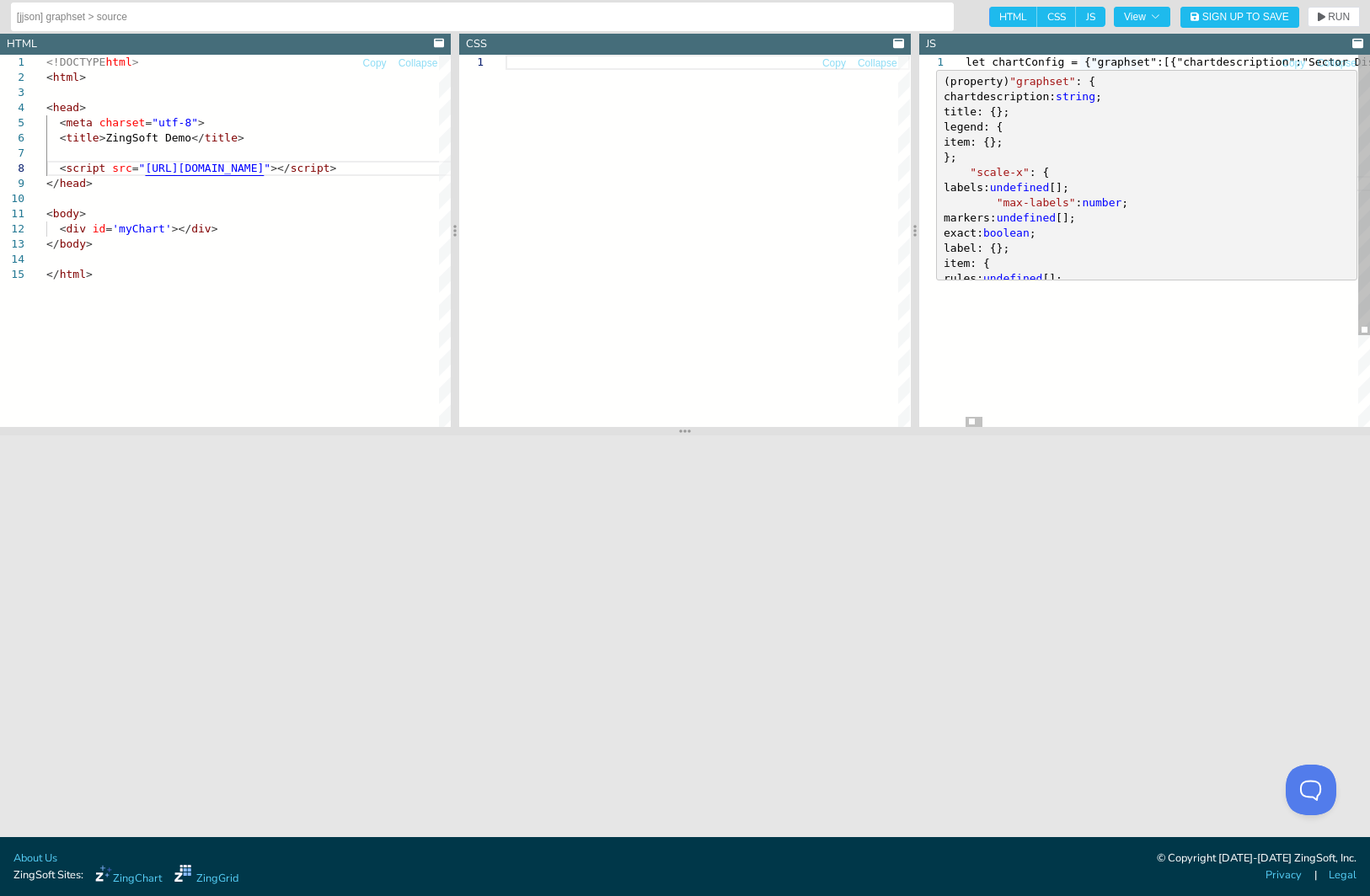  I want to click on span: JS, so click(1090, 17).